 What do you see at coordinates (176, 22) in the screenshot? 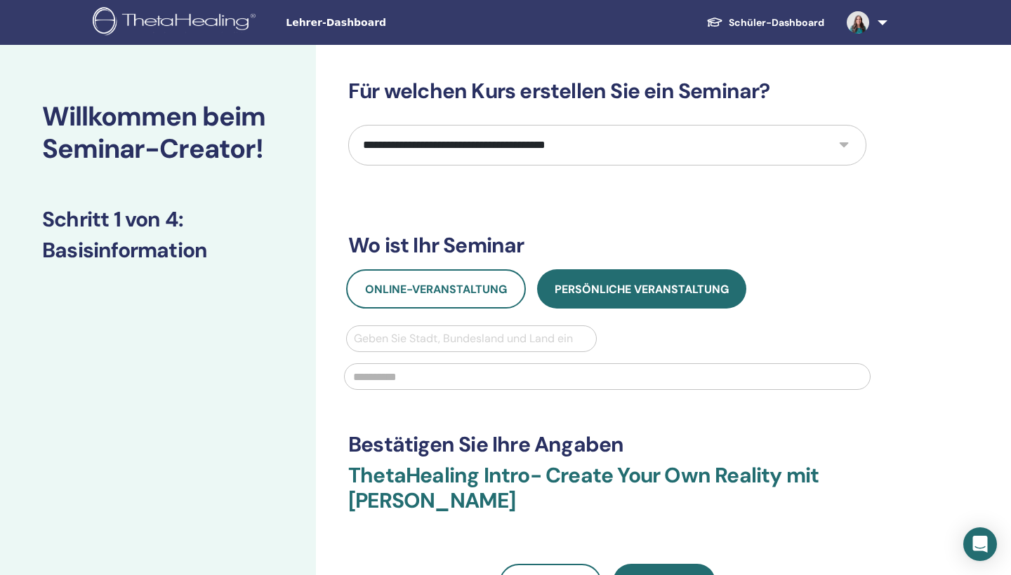
I see `img: logo.png` at bounding box center [176, 22].